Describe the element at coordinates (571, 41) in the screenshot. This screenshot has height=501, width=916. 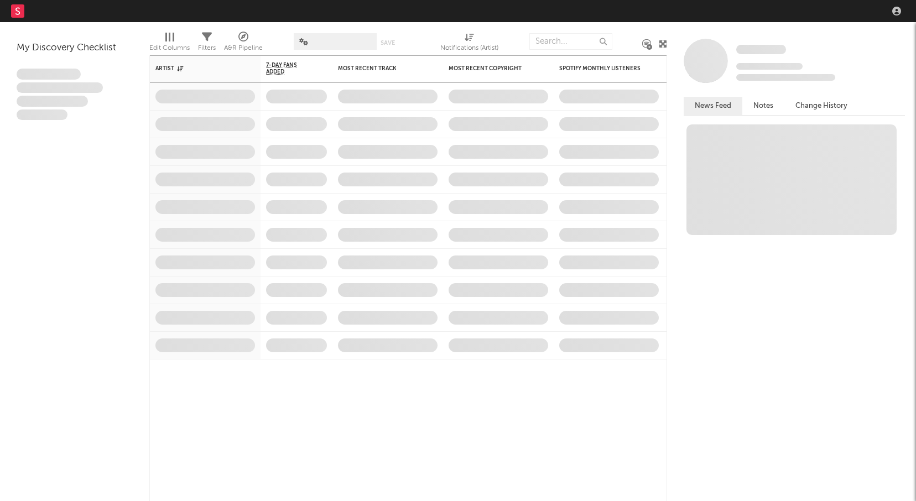
I see `input: Search...` at that location.